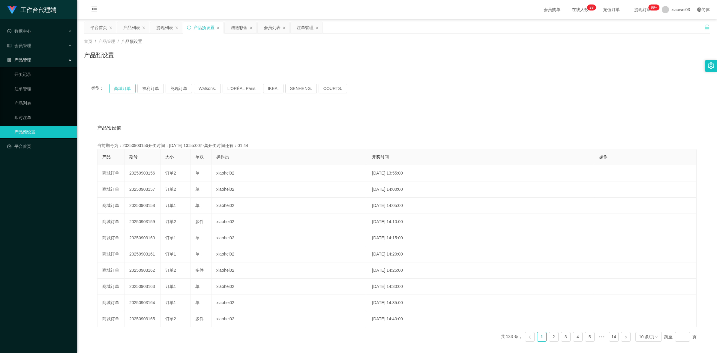  Describe the element at coordinates (143, 303) in the screenshot. I see `td: 20250903164` at that location.